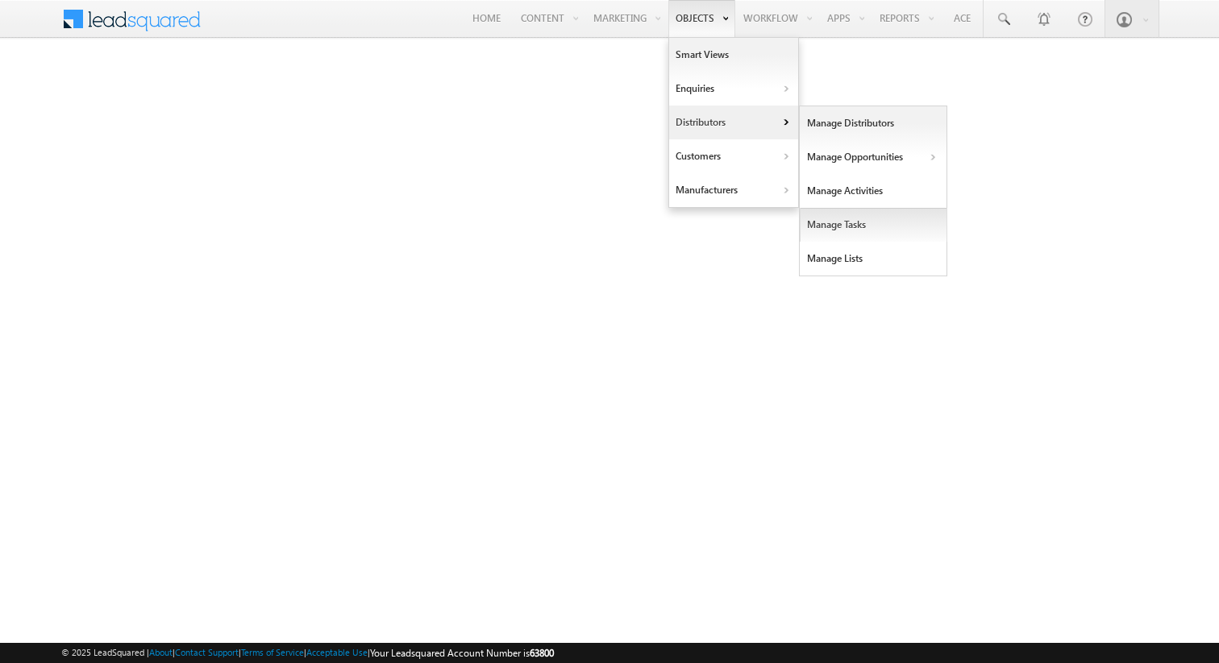  What do you see at coordinates (734, 89) in the screenshot?
I see `a: Enquiries` at bounding box center [734, 89].